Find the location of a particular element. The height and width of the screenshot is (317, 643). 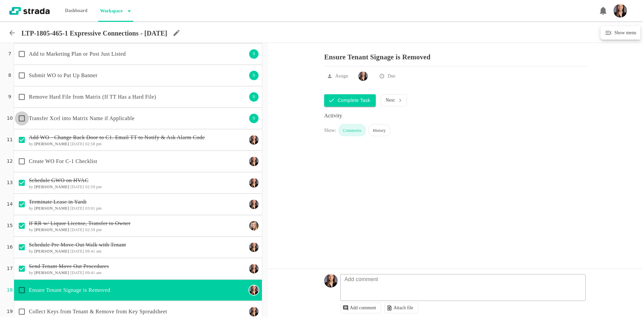

p: Assign is located at coordinates (342, 76).